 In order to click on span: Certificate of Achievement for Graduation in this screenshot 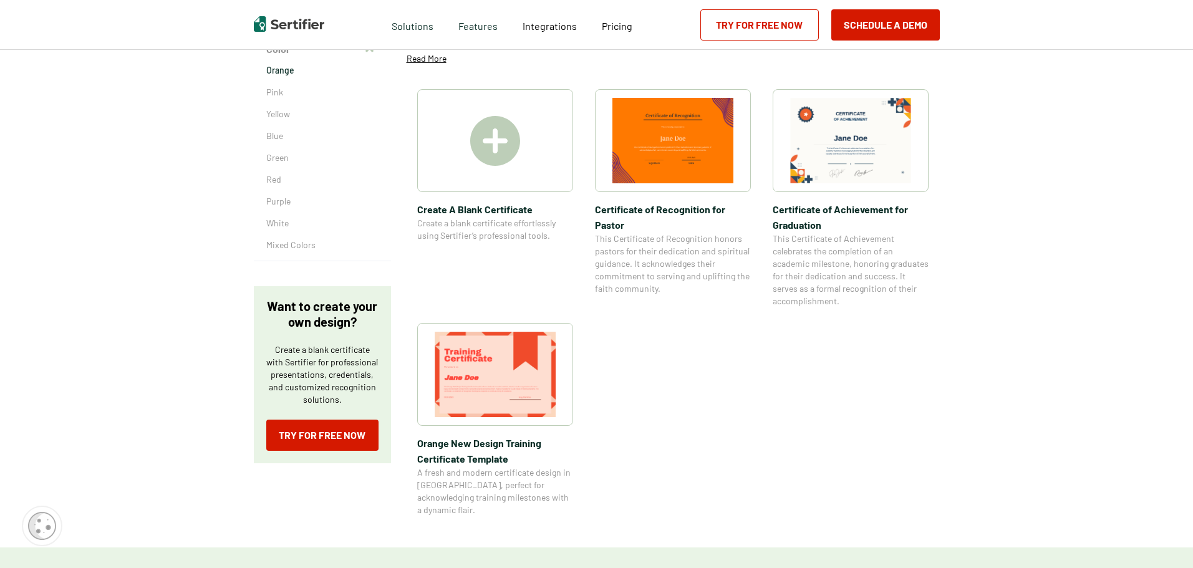, I will do `click(850, 217)`.